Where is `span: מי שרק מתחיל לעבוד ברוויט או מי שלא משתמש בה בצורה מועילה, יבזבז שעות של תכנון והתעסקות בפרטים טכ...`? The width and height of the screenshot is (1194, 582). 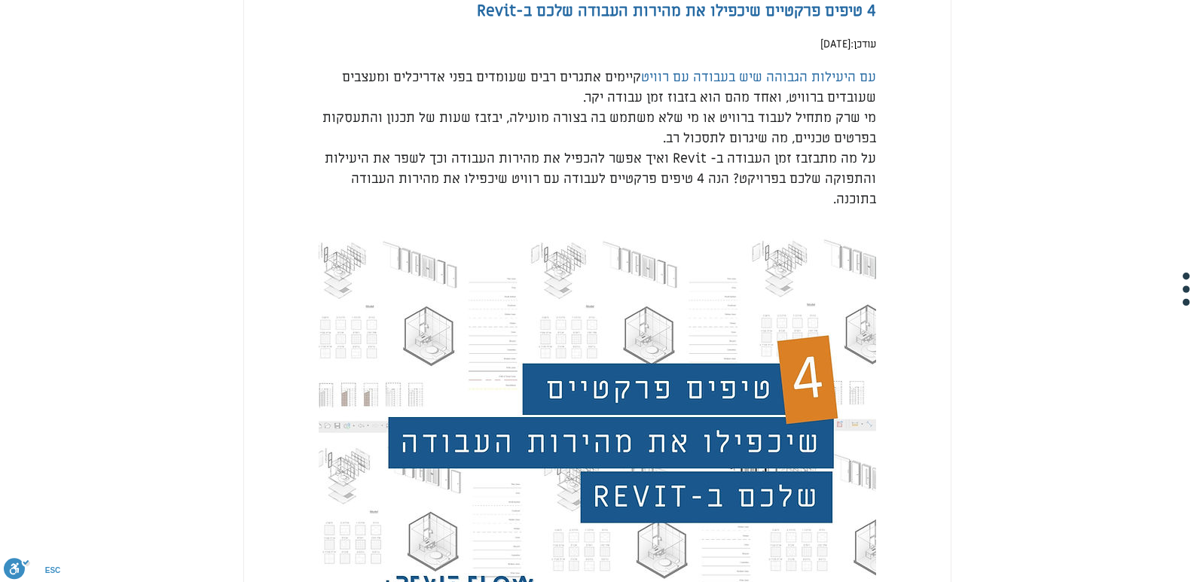
span: מי שרק מתחיל לעבוד ברוויט או מי שלא משתמש בה בצורה מועילה, יבזבז שעות של תכנון והתעסקות בפרטים טכ... is located at coordinates (597, 128).